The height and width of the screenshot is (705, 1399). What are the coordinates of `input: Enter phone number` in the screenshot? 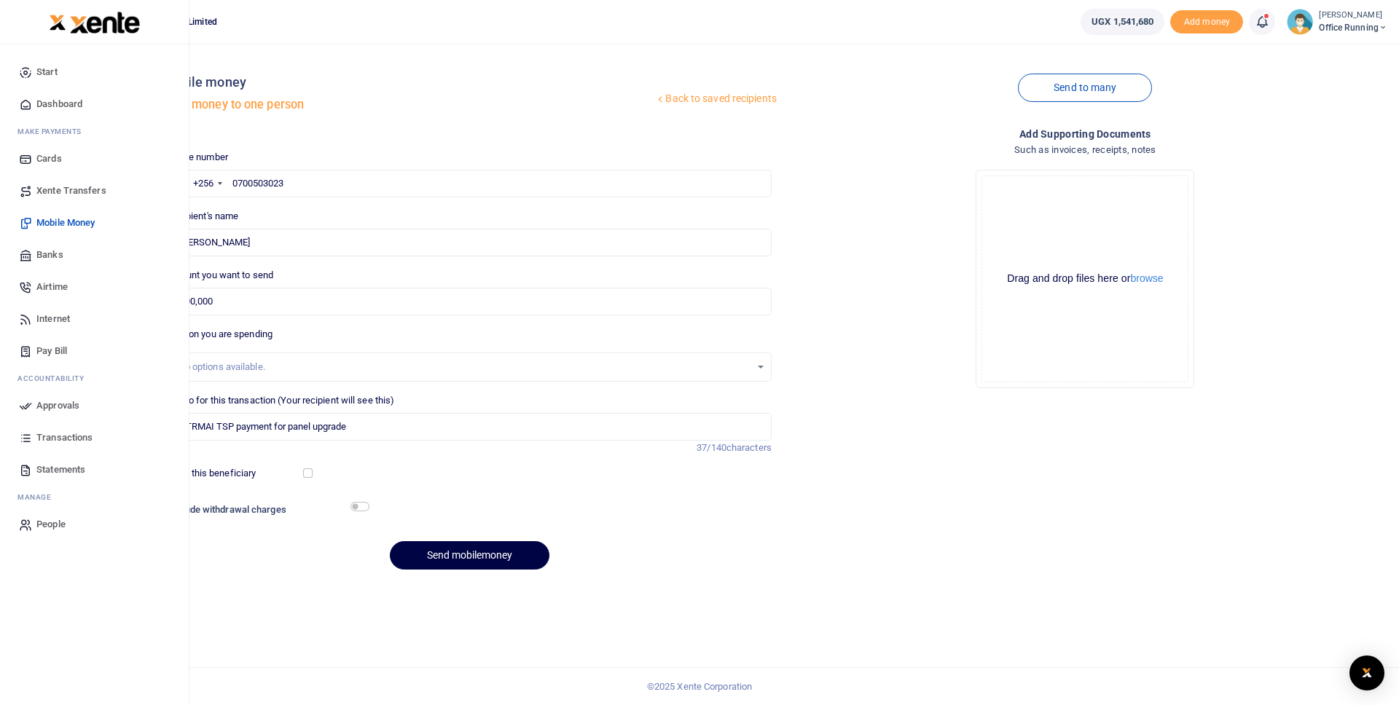 It's located at (469, 184).